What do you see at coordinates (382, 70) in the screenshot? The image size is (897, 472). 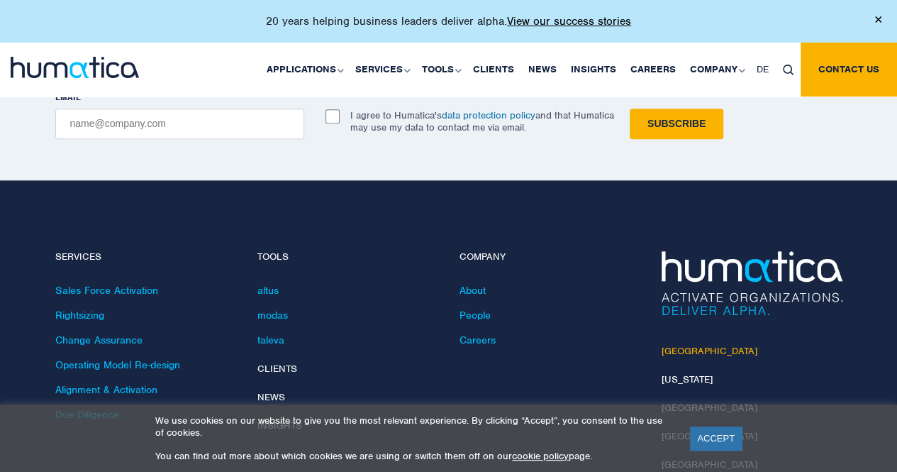 I see `a: Services` at bounding box center [382, 70].